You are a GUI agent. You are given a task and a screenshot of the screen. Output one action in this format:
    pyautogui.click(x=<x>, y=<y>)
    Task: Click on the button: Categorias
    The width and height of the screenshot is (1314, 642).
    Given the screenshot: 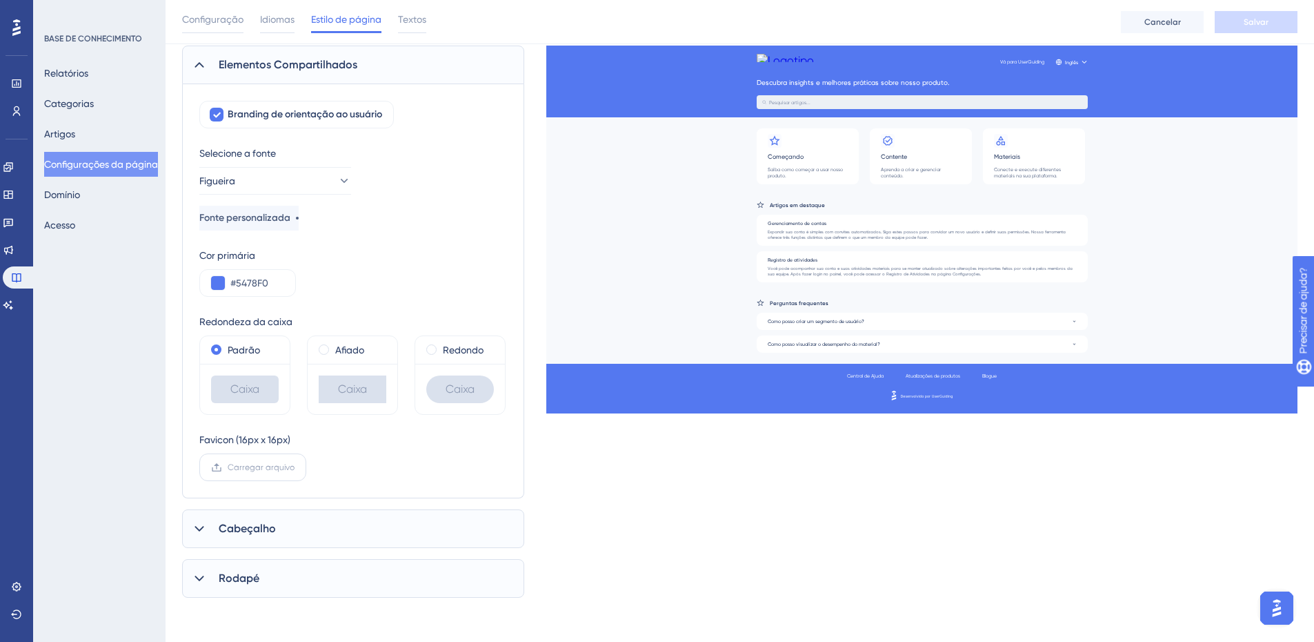 What is the action you would take?
    pyautogui.click(x=69, y=103)
    